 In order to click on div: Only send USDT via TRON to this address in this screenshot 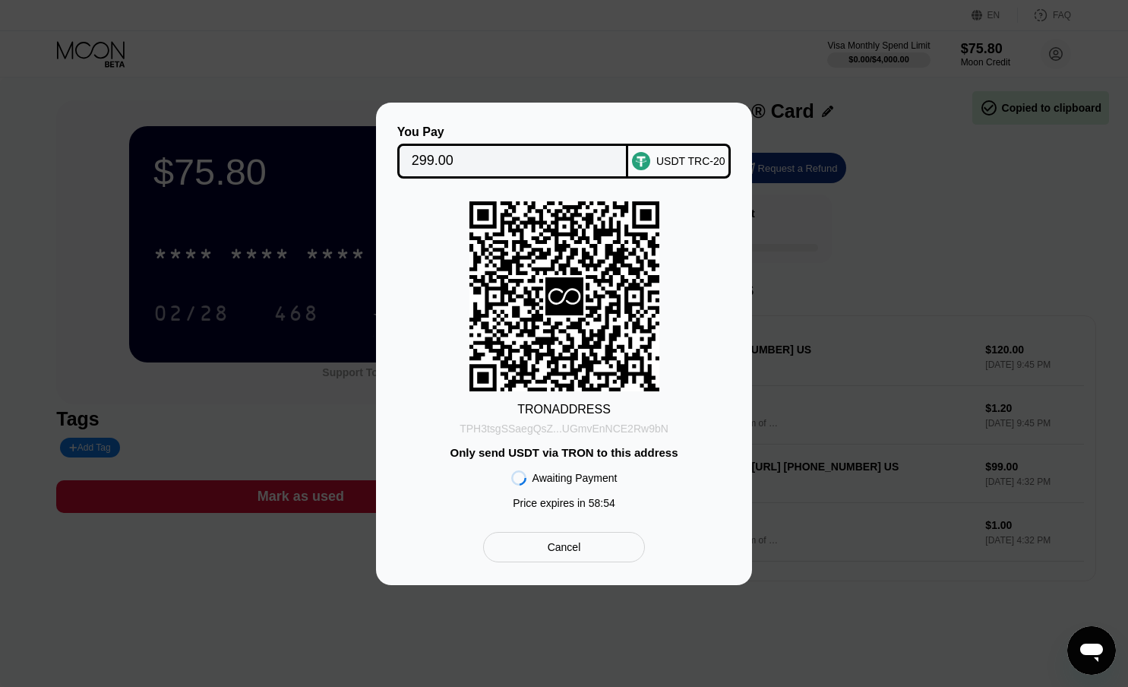, I will do `click(564, 452)`.